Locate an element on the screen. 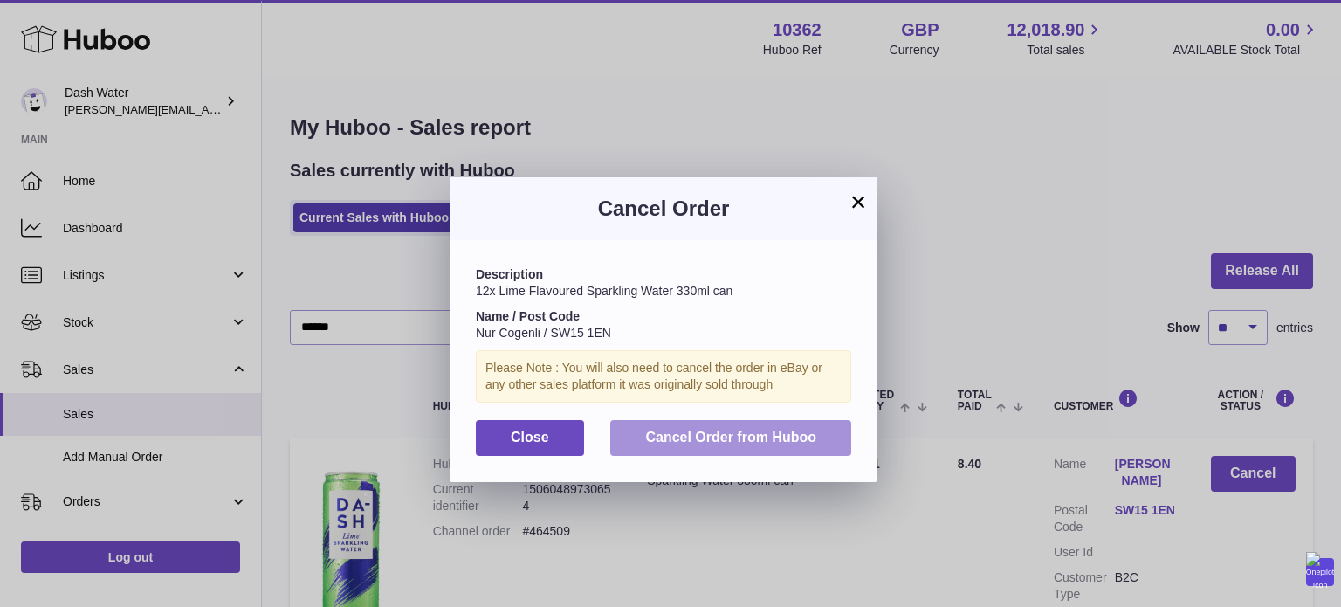 The width and height of the screenshot is (1341, 607). span: Nur Cogenli / SW15 1EN is located at coordinates (543, 333).